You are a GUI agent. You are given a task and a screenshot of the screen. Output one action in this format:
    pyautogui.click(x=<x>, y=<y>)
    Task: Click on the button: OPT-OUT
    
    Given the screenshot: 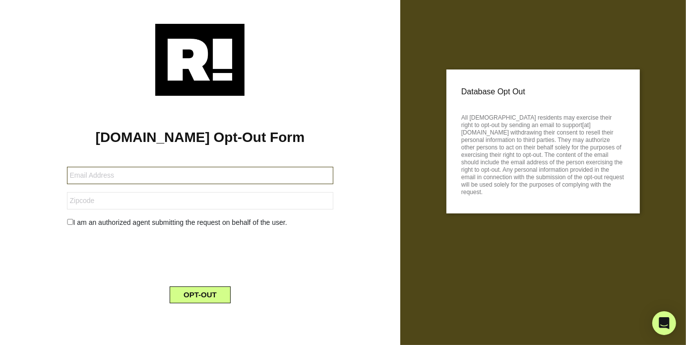 What is the action you would take?
    pyautogui.click(x=200, y=295)
    